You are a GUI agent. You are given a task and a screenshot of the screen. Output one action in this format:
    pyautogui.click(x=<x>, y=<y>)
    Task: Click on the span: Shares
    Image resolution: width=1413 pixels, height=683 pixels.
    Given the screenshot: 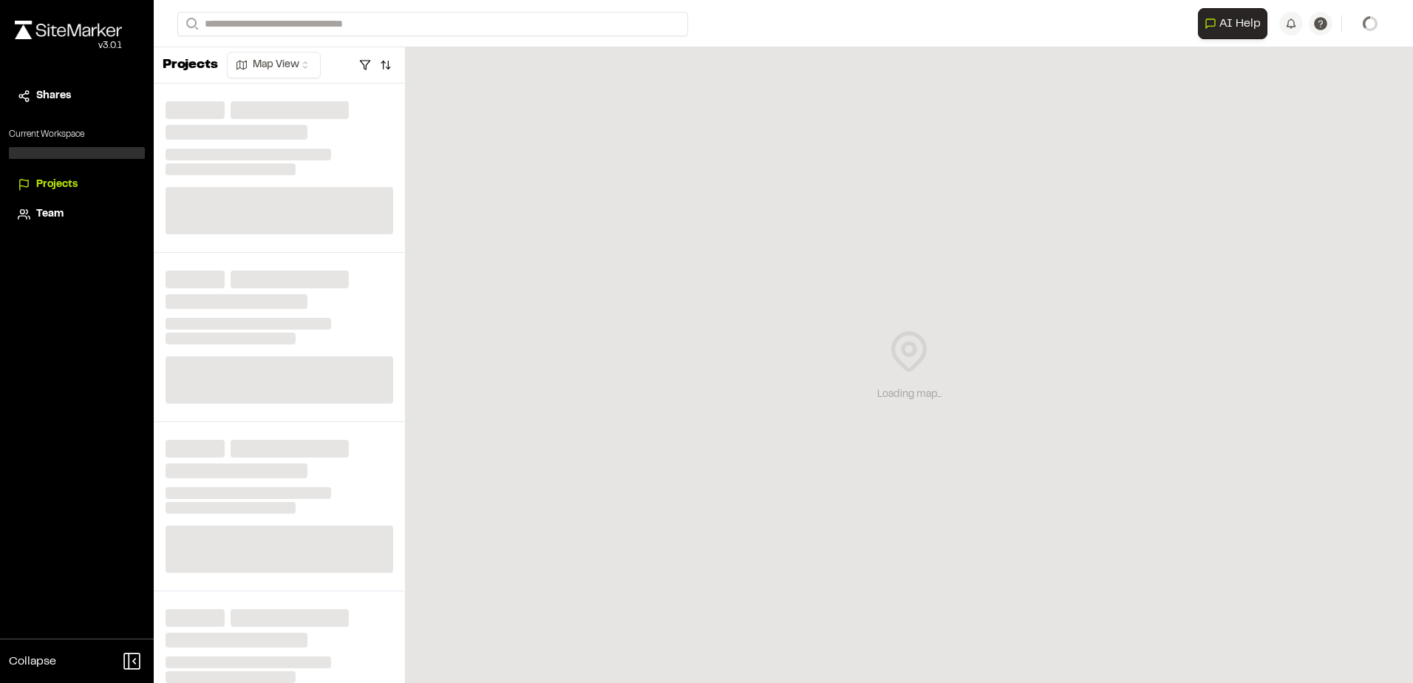 What is the action you would take?
    pyautogui.click(x=53, y=96)
    